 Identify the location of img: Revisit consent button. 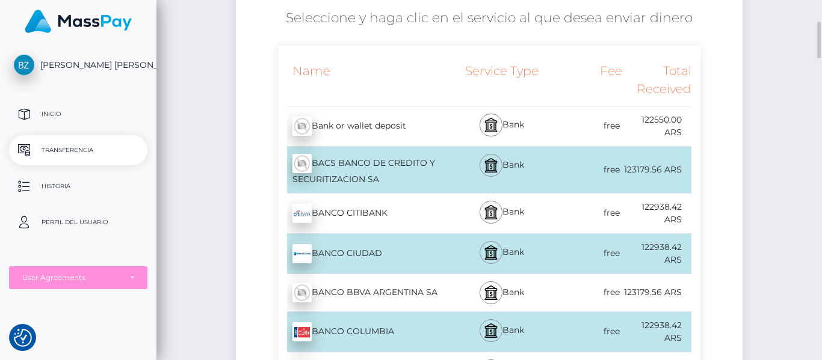
(23, 338).